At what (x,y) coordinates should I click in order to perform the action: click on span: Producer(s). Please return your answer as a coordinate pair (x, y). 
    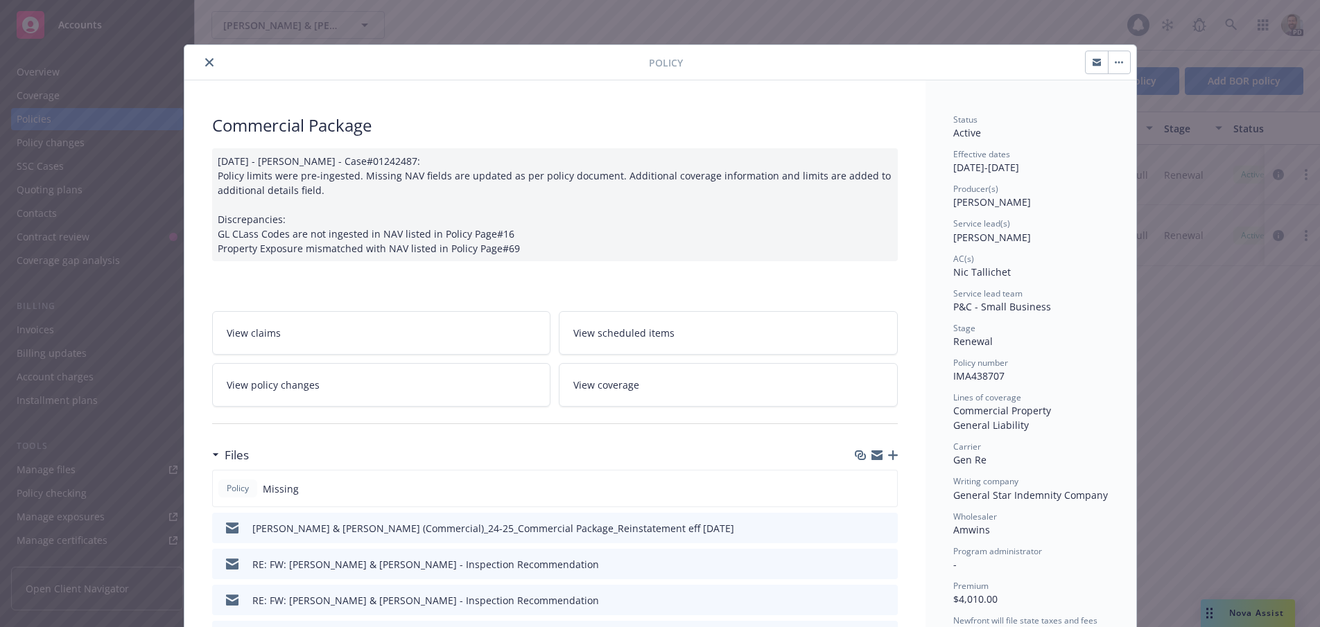
    Looking at the image, I should click on (975, 189).